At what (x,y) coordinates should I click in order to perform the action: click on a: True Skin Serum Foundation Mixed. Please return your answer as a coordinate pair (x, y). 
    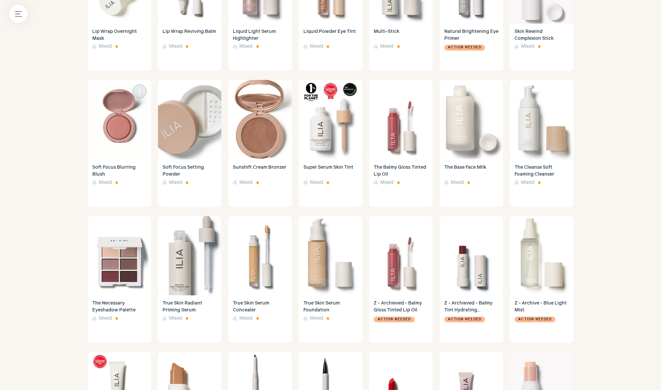
    Looking at the image, I should click on (330, 319).